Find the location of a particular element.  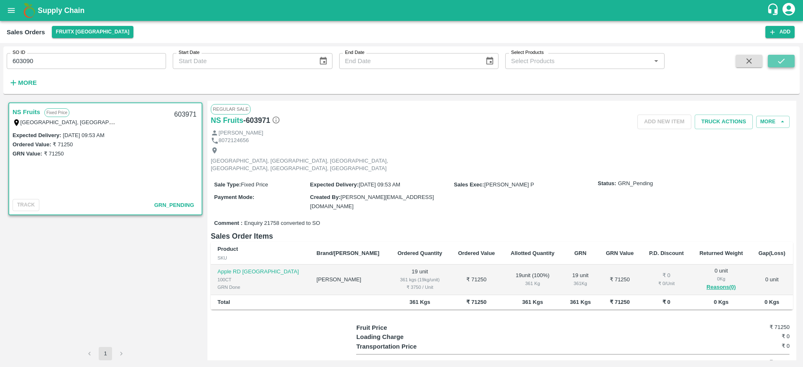

label: GRN Value: is located at coordinates (27, 154).